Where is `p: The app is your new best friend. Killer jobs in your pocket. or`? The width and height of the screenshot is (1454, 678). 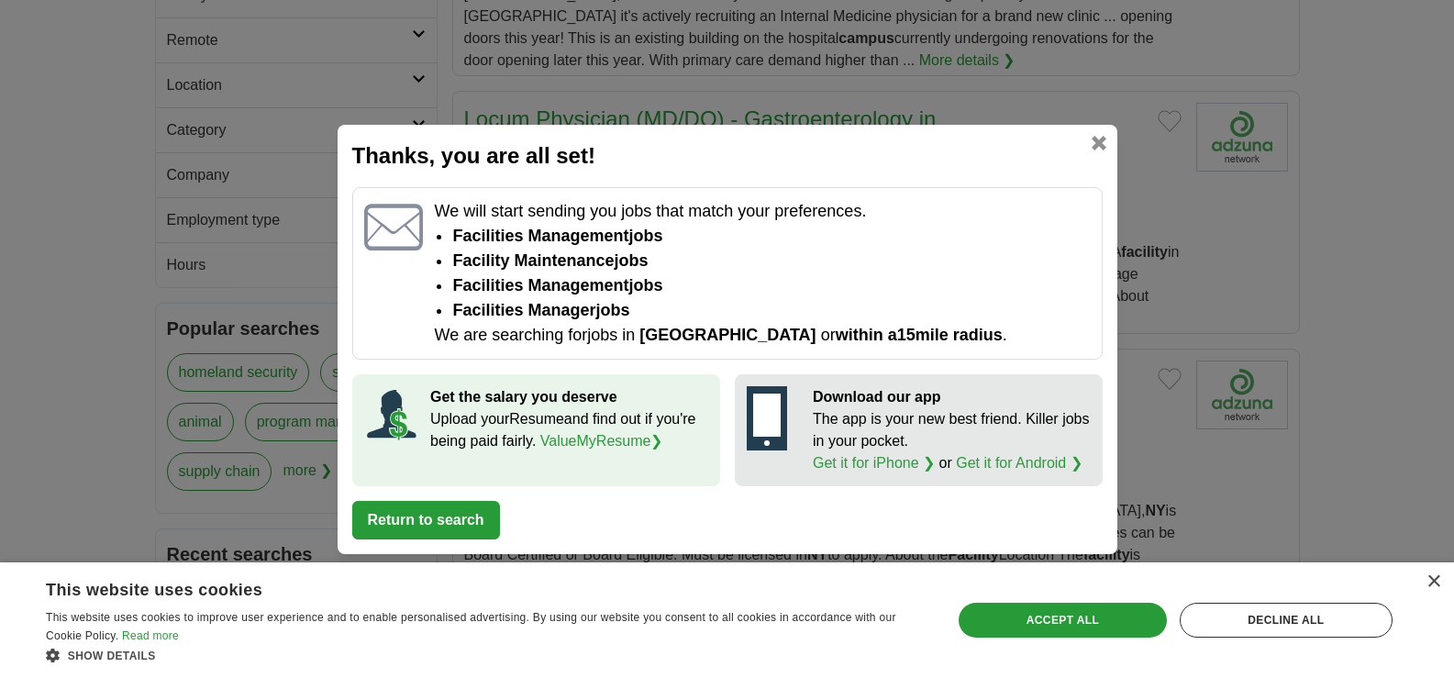 p: The app is your new best friend. Killer jobs in your pocket. or is located at coordinates (952, 441).